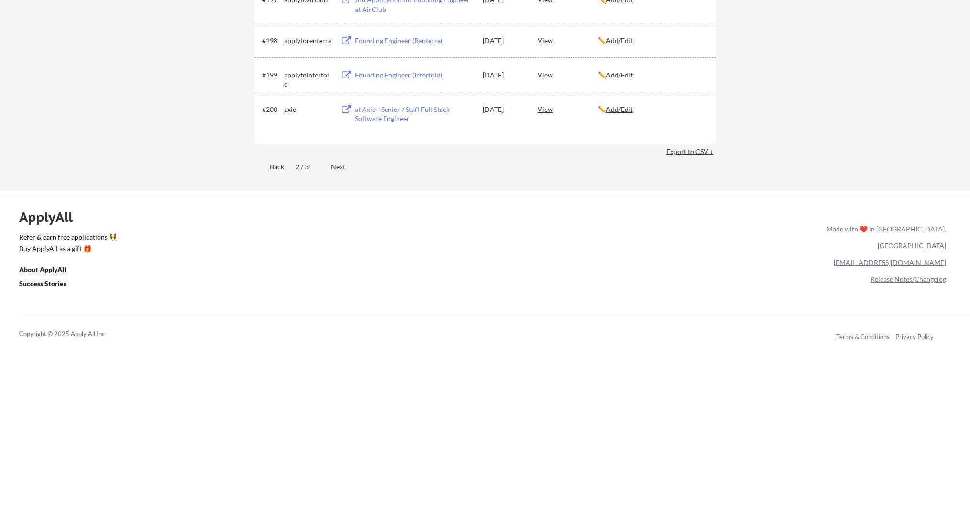 The width and height of the screenshot is (970, 518). I want to click on div: 2 / 3, so click(308, 167).